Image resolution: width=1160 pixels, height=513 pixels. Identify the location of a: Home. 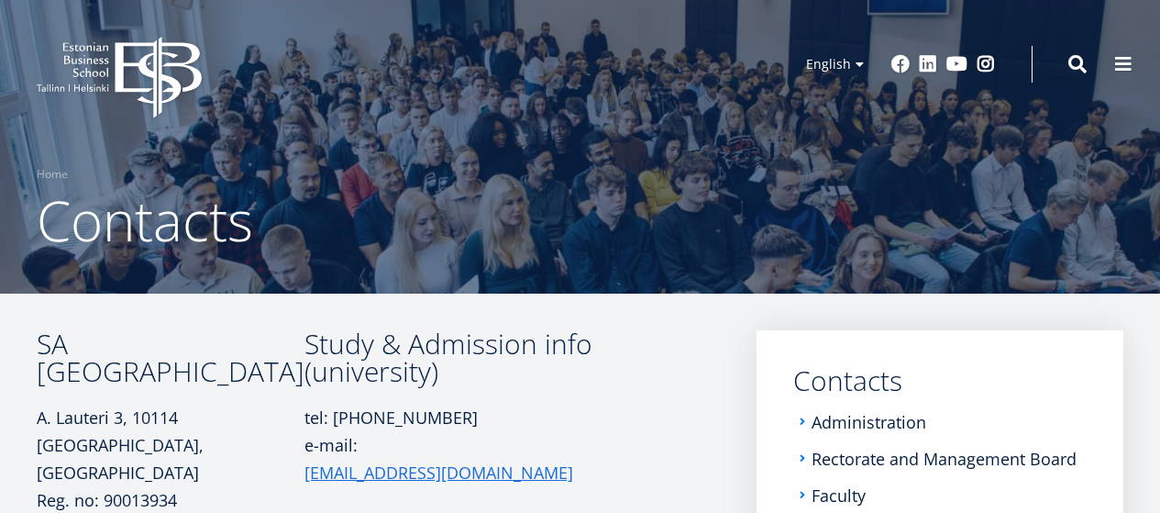
(52, 174).